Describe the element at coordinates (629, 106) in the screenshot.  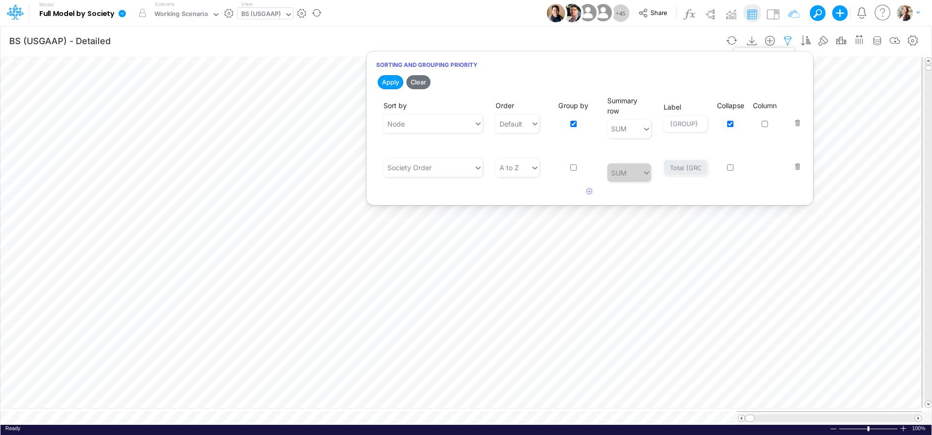
I see `label: Summary row` at that location.